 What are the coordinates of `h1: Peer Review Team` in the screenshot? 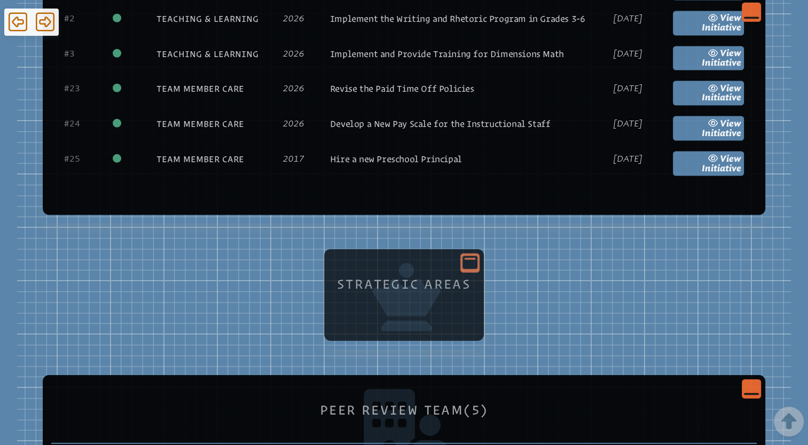 It's located at (404, 410).